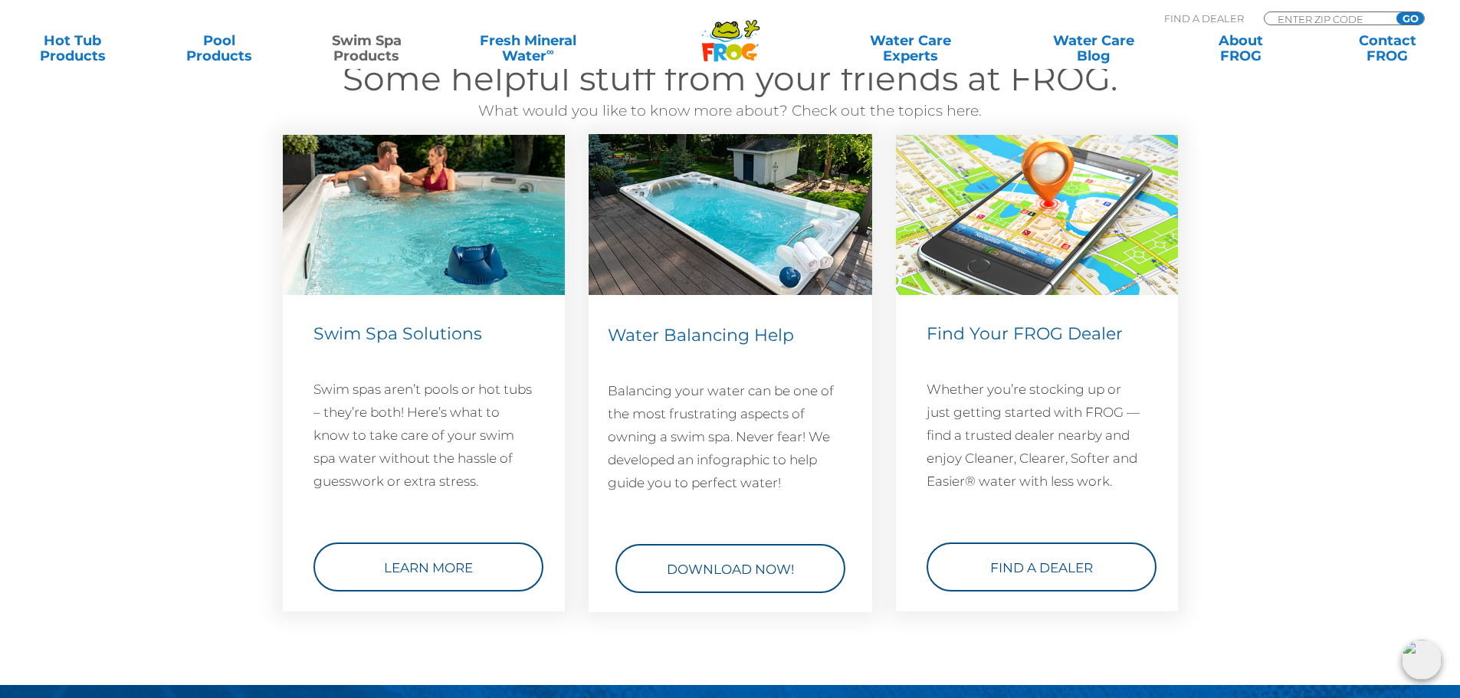 The width and height of the screenshot is (1460, 698). What do you see at coordinates (730, 215) in the screenshot?
I see `img: water-balancing-help-swim-spa` at bounding box center [730, 215].